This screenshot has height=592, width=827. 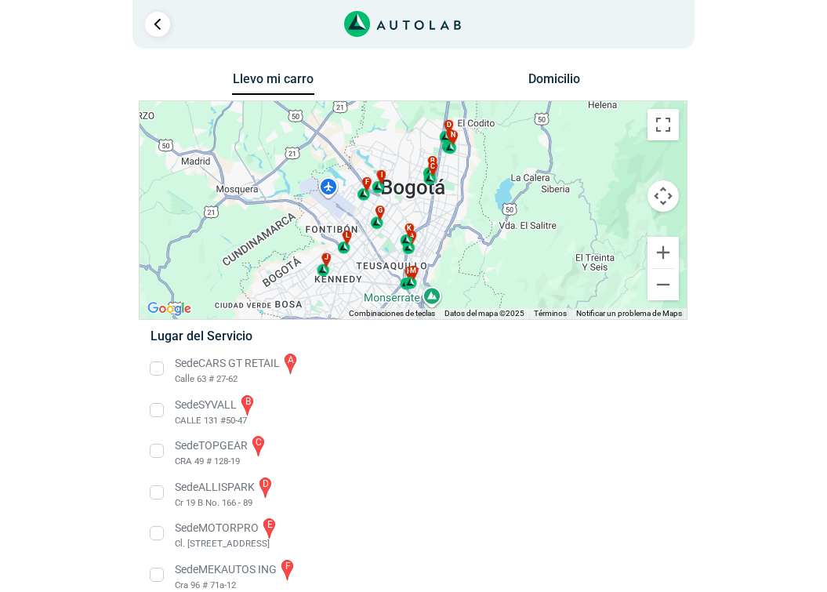 I want to click on span: c, so click(x=433, y=167).